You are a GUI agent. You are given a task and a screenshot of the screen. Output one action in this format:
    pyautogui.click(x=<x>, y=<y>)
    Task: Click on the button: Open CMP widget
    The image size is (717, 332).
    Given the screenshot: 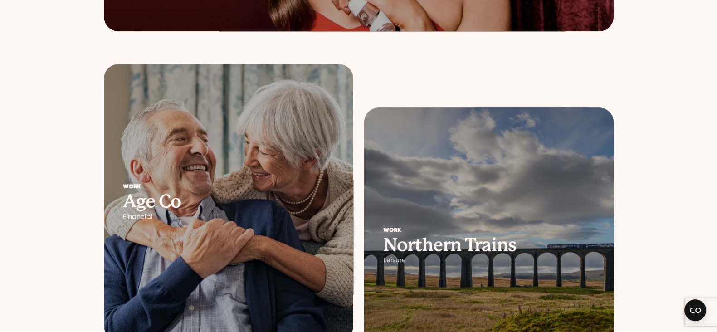 What is the action you would take?
    pyautogui.click(x=695, y=310)
    